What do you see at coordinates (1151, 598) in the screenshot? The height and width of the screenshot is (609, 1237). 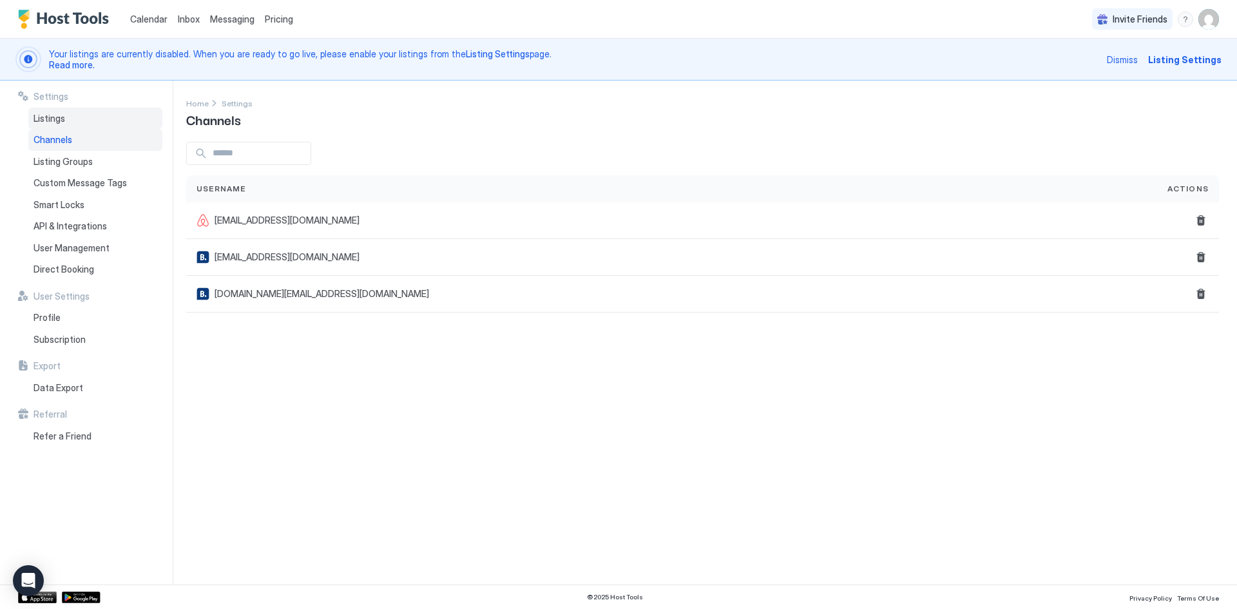 I see `span: Privacy Policy` at bounding box center [1151, 598].